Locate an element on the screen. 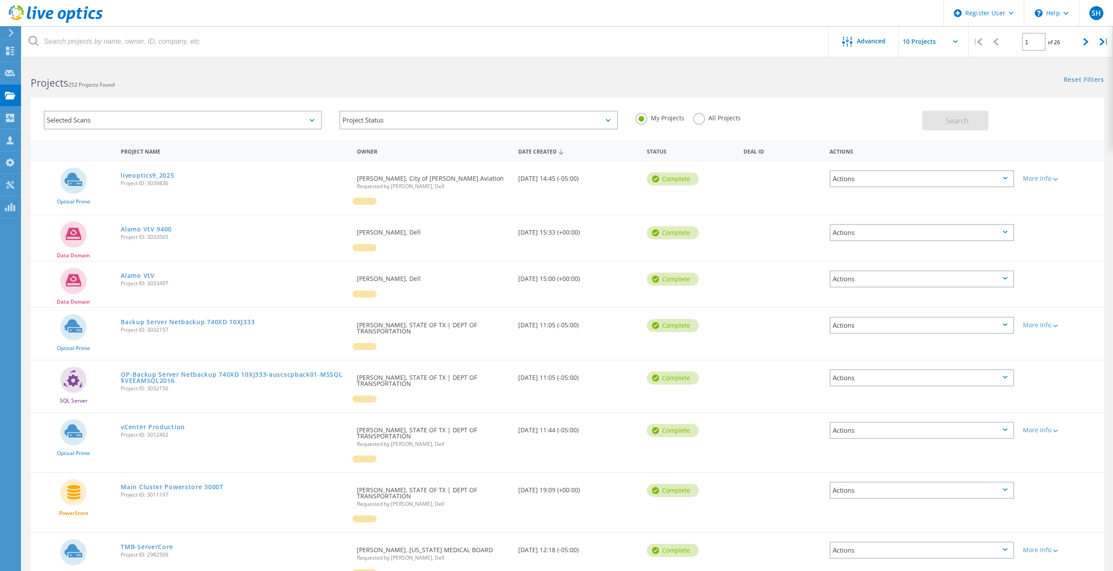 This screenshot has width=1113, height=571. div: Project Name is located at coordinates (234, 150).